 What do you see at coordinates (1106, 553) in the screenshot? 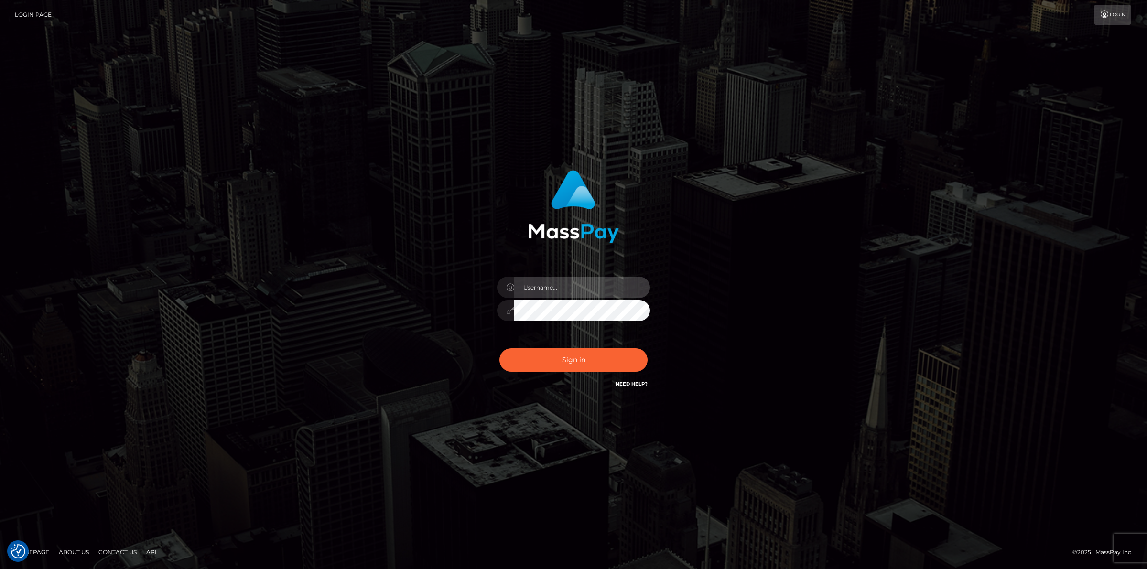
I see `div: © 2025 , MassPay Inc.` at bounding box center [1106, 553].